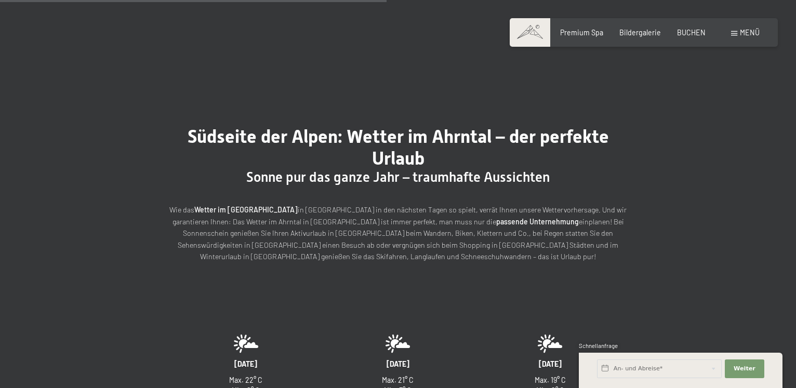 This screenshot has height=388, width=796. What do you see at coordinates (745, 369) in the screenshot?
I see `span: Weiter` at bounding box center [745, 369].